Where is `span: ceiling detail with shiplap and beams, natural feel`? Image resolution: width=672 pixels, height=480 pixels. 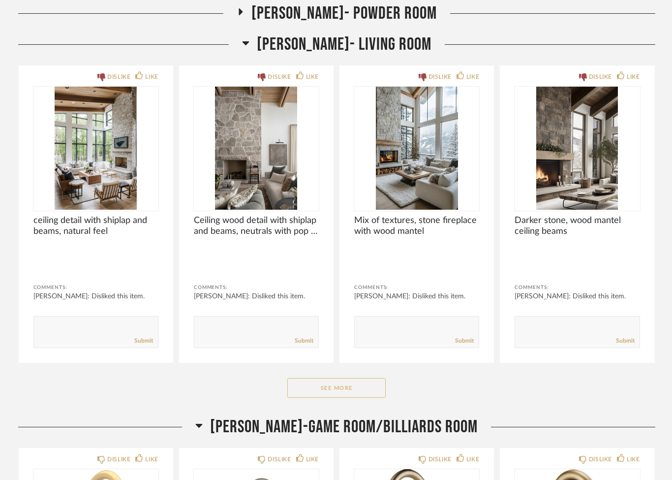 span: ceiling detail with shiplap and beams, natural feel is located at coordinates (96, 226).